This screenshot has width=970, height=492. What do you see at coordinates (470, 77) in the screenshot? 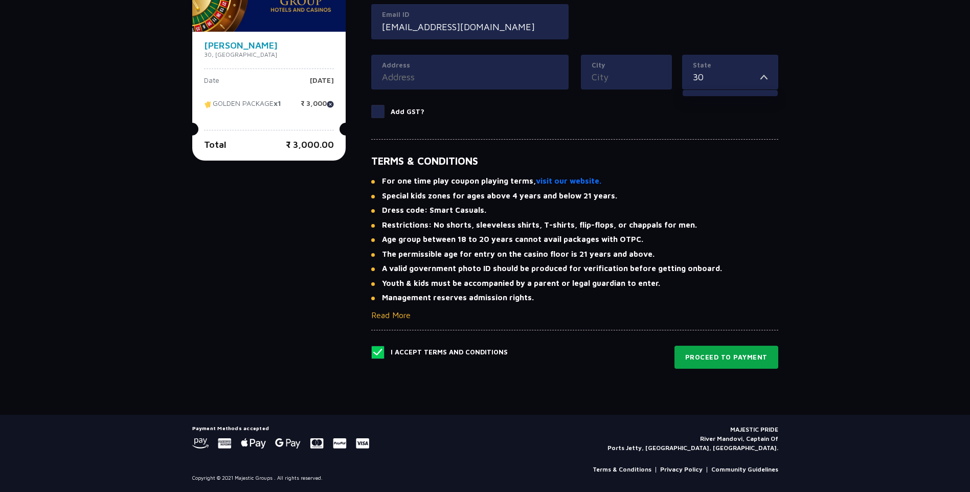
I see `input: Address` at bounding box center [470, 77].